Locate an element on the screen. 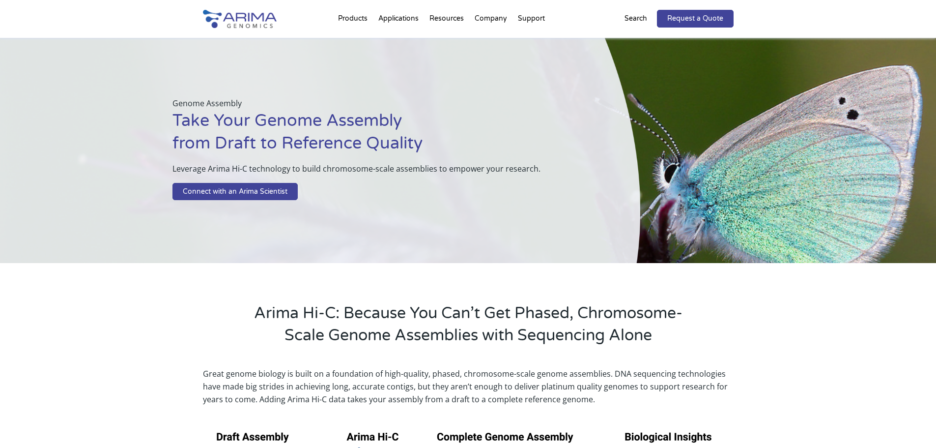 This screenshot has height=448, width=936. a: Connect with an Arima Scientist is located at coordinates (235, 192).